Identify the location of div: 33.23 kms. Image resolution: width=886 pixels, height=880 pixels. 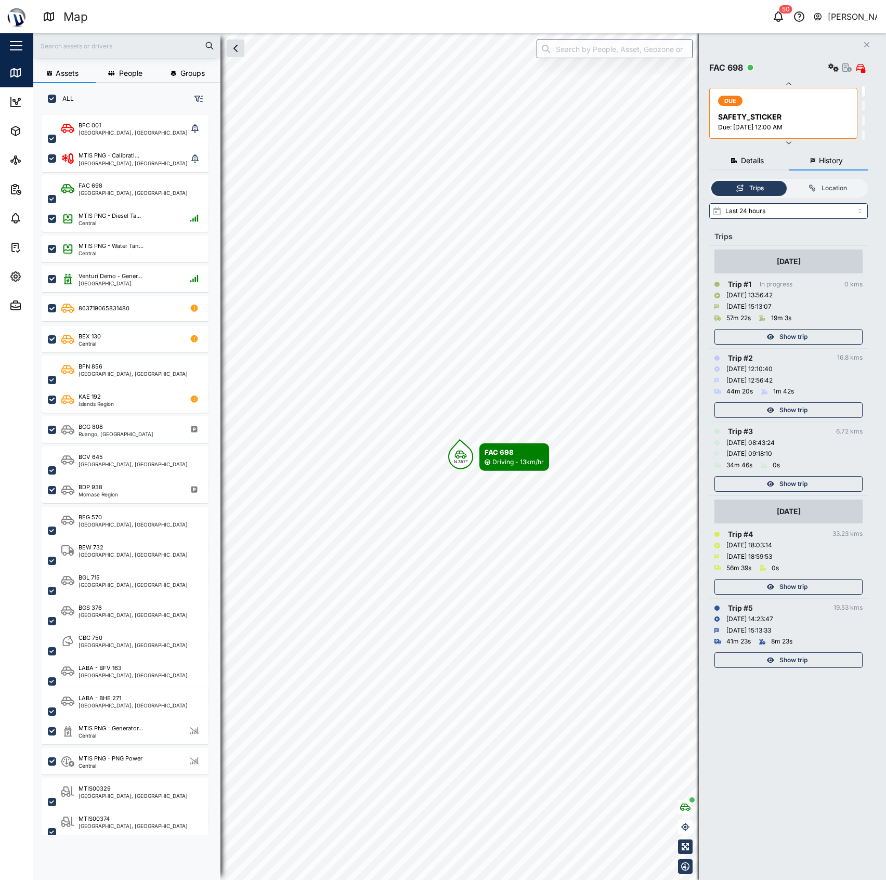
(847, 534).